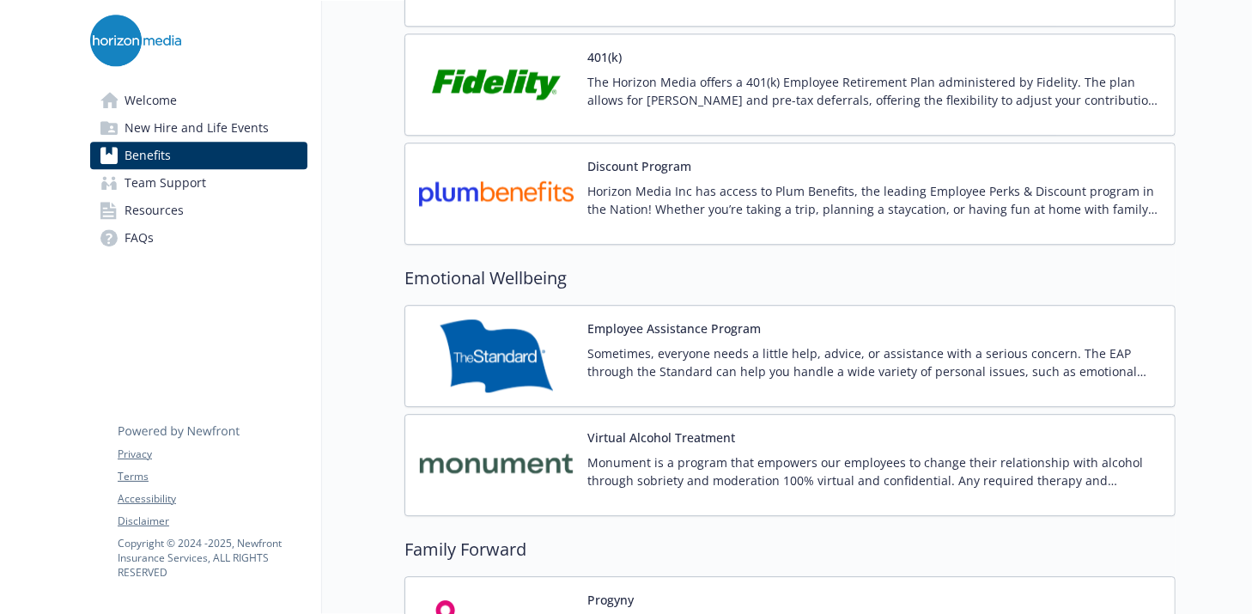 This screenshot has width=1252, height=614. Describe the element at coordinates (212, 477) in the screenshot. I see `a: Terms` at that location.